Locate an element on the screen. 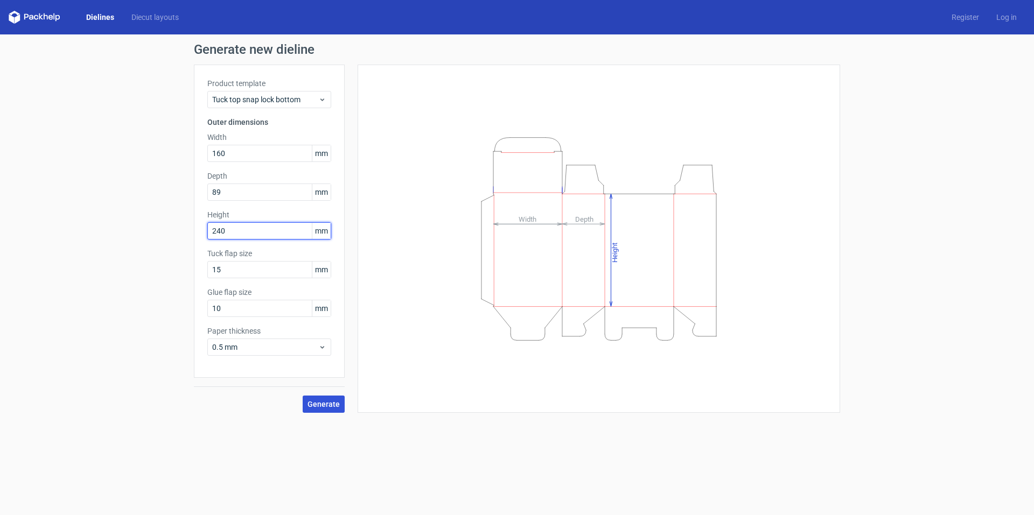  tspan: Width is located at coordinates (527, 219).